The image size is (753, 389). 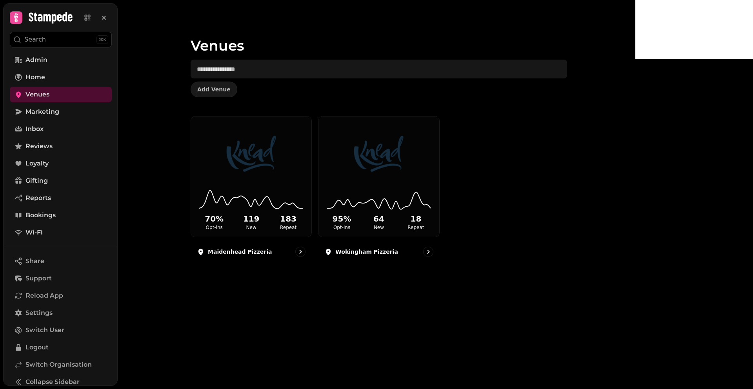 I want to click on a: Settings, so click(x=61, y=313).